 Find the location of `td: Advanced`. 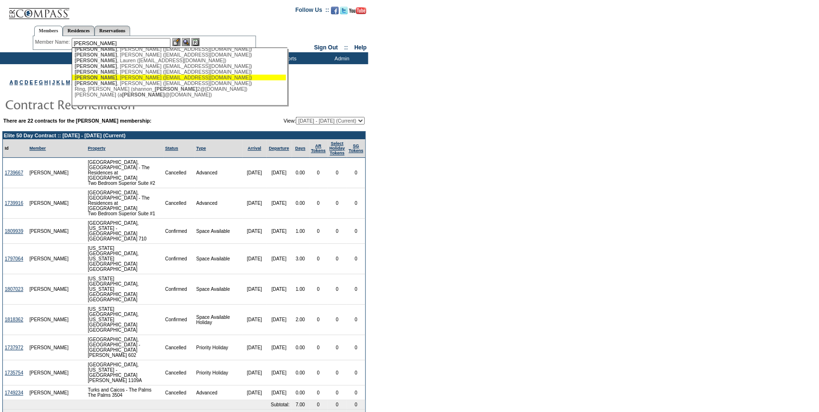

td: Advanced is located at coordinates (218, 203).